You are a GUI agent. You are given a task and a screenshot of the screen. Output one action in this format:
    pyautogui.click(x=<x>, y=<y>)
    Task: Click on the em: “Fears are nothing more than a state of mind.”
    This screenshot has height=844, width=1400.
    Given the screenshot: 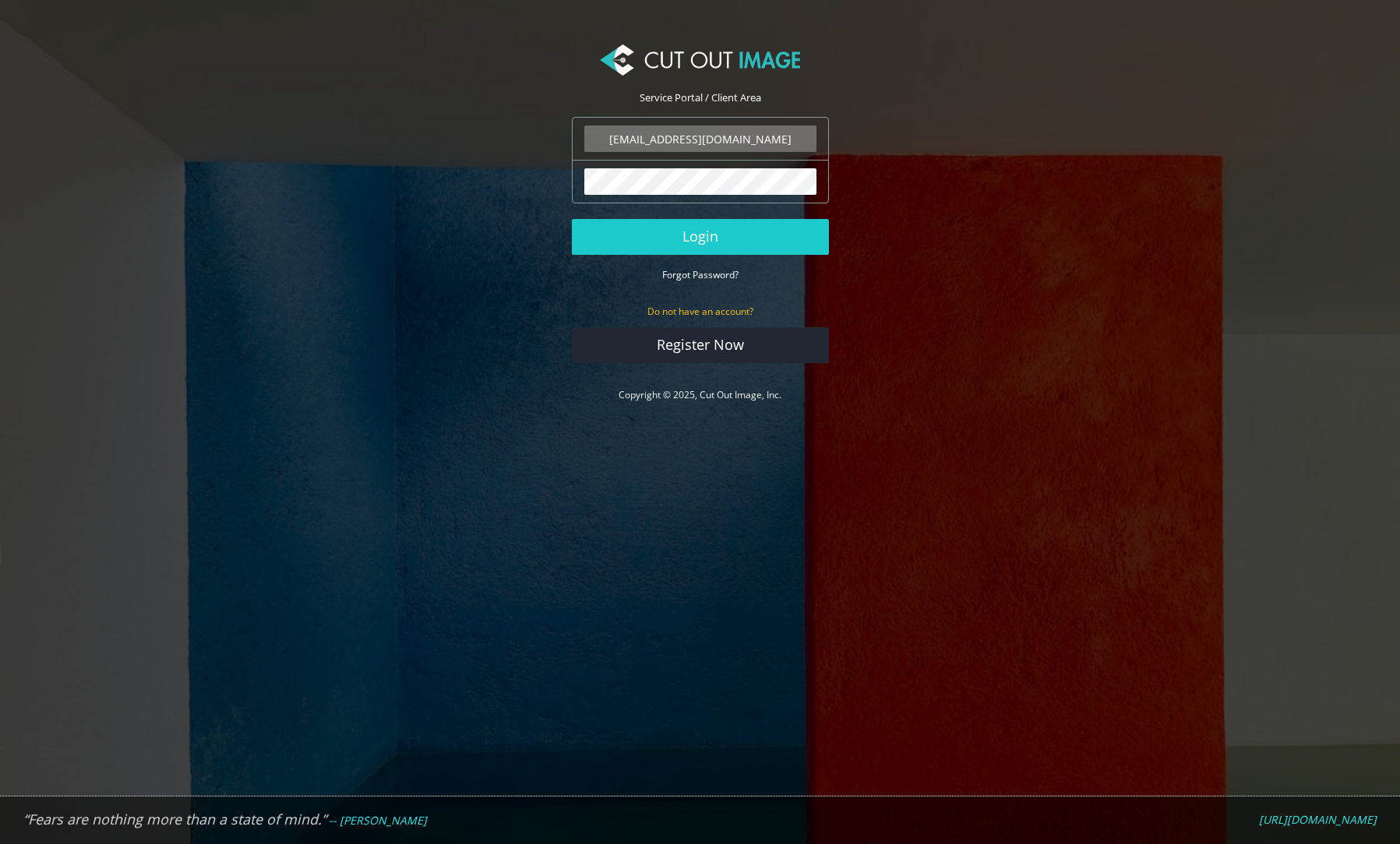 What is the action you would take?
    pyautogui.click(x=174, y=820)
    